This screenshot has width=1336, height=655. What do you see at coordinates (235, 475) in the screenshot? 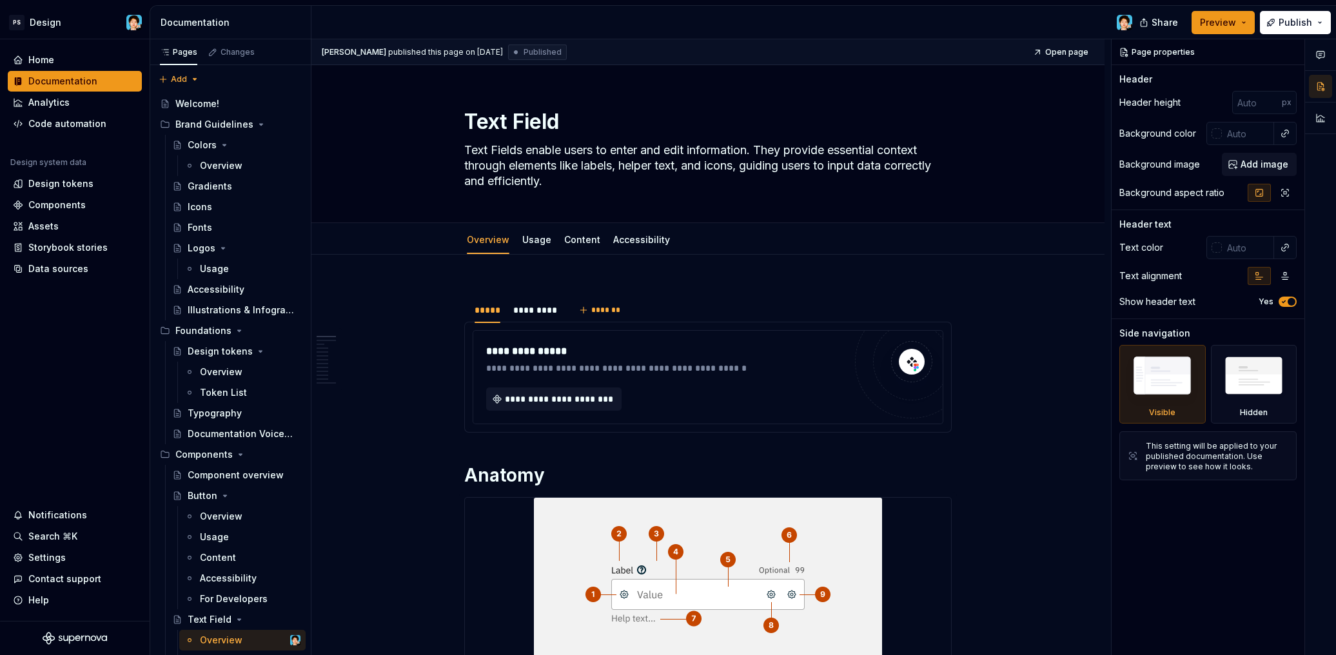
I see `div: Component overview` at bounding box center [235, 475].